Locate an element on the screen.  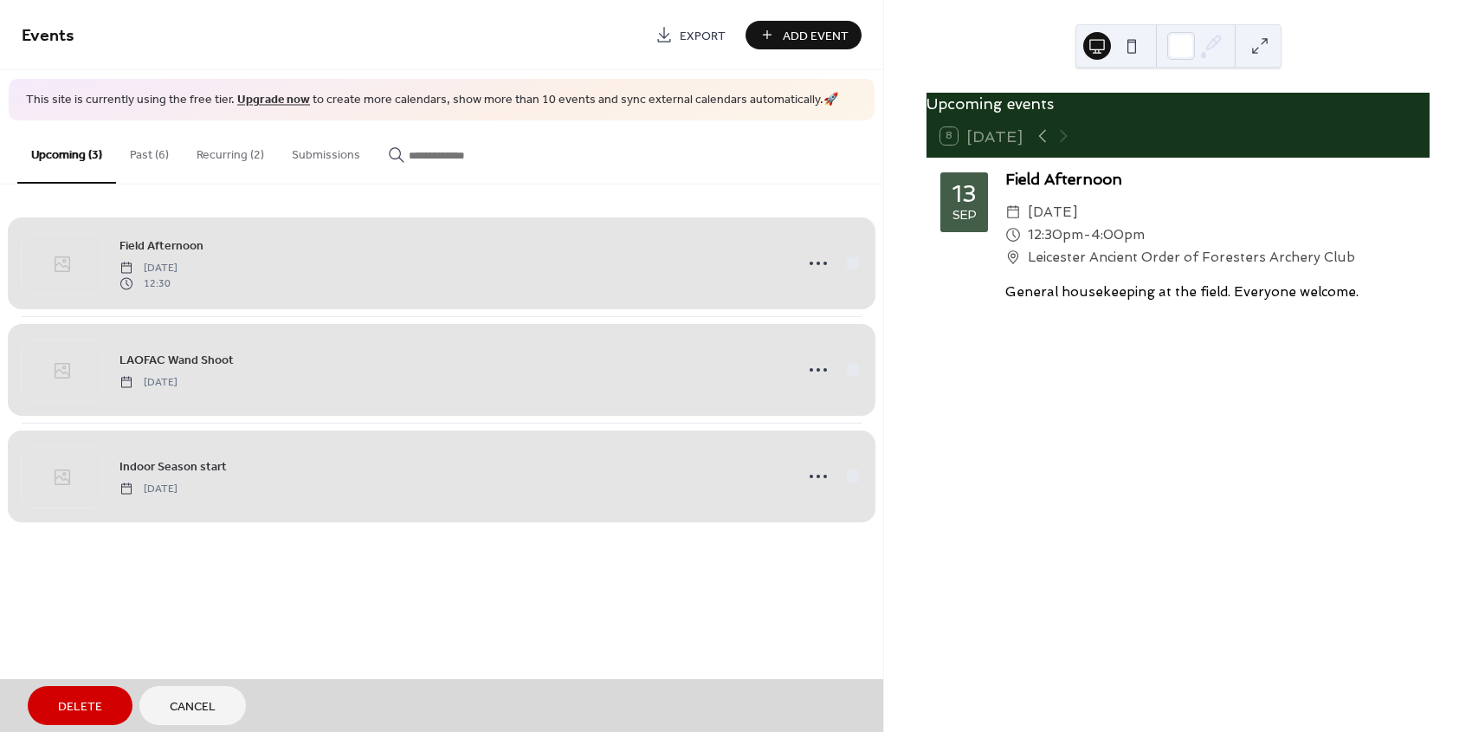
span: Export is located at coordinates (702, 36).